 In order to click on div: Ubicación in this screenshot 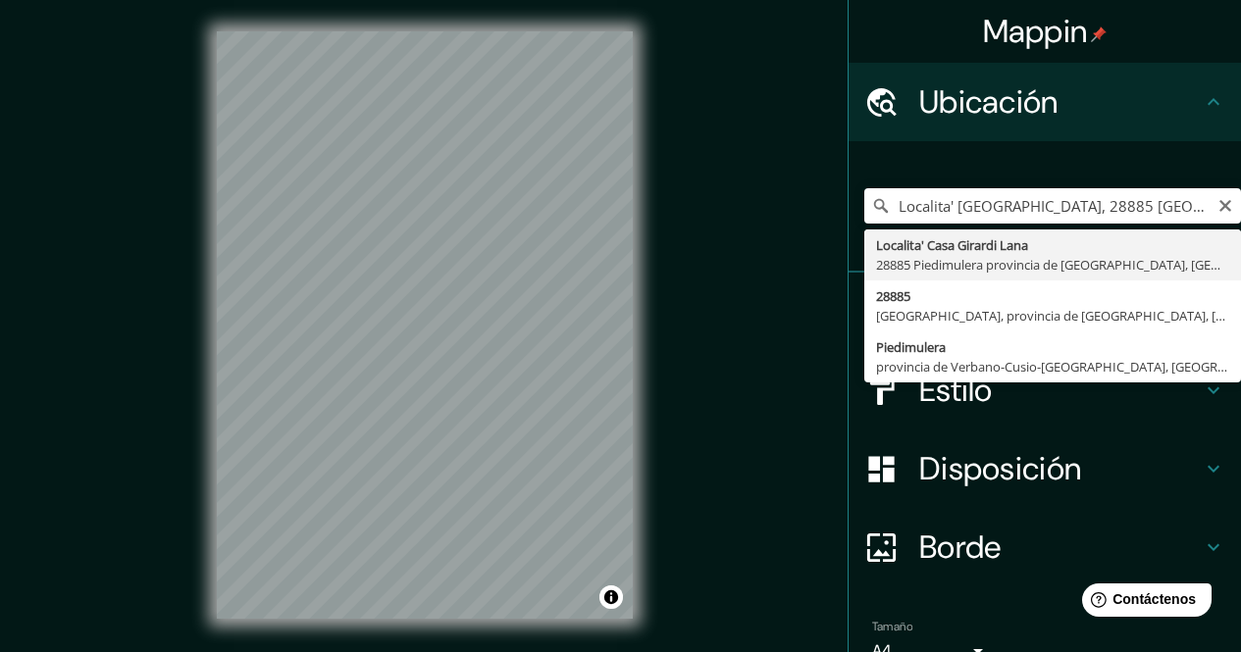, I will do `click(1045, 102)`.